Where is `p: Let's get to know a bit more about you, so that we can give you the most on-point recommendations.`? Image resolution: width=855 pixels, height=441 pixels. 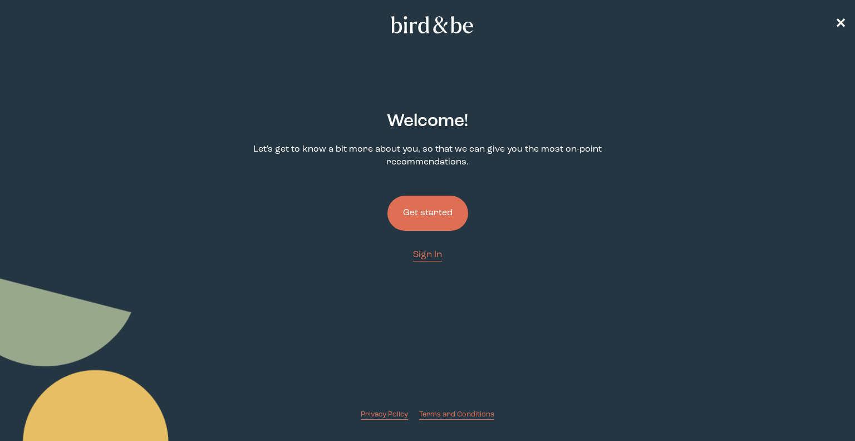
p: Let's get to know a bit more about you, so that we can give you the most on-point recommendations. is located at coordinates (428, 156).